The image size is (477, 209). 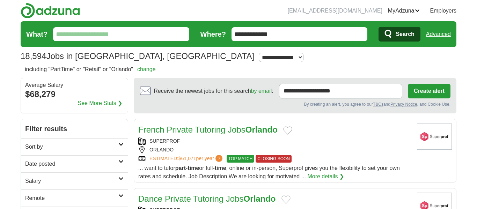 What do you see at coordinates (326, 177) in the screenshot?
I see `a: More details ❯` at bounding box center [326, 177].